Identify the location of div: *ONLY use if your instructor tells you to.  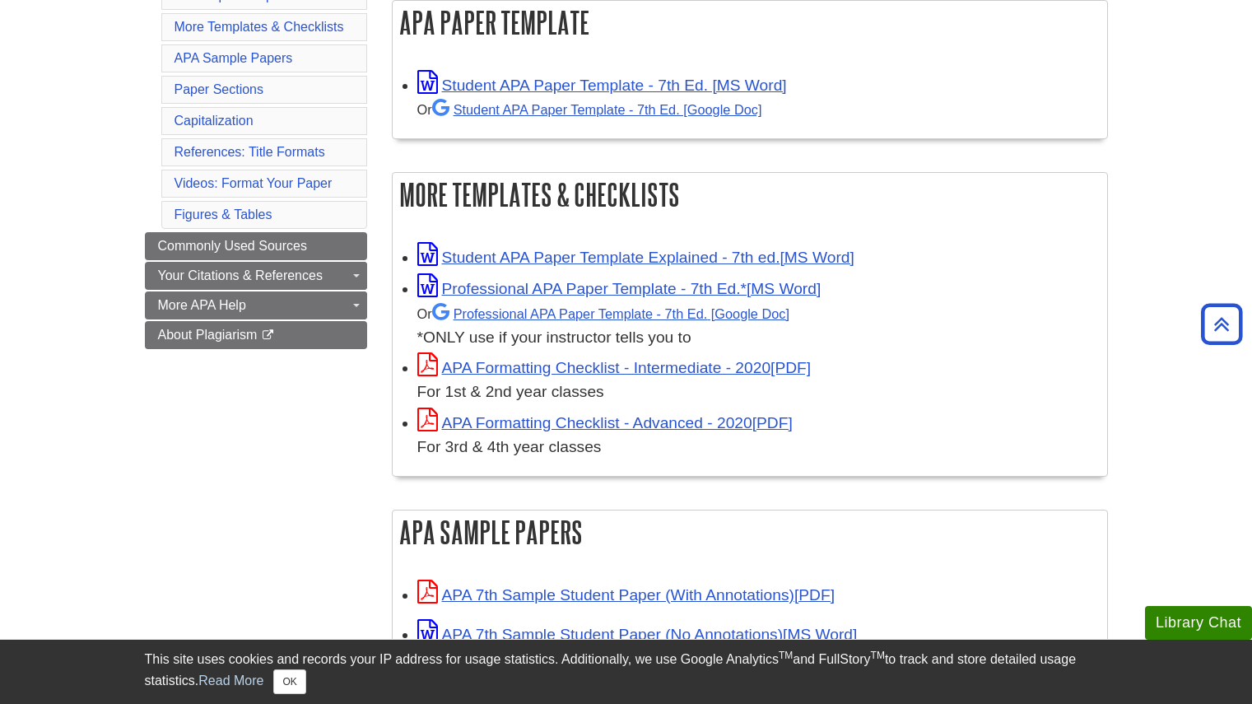
(758, 325).